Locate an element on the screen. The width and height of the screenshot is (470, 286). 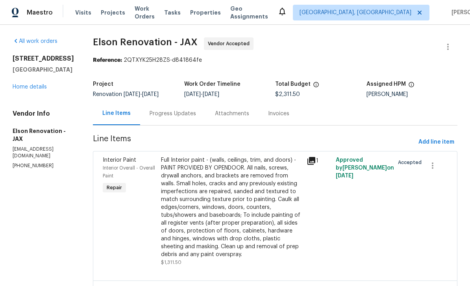
span: Interior Overall - Overall Paint is located at coordinates (129, 172).